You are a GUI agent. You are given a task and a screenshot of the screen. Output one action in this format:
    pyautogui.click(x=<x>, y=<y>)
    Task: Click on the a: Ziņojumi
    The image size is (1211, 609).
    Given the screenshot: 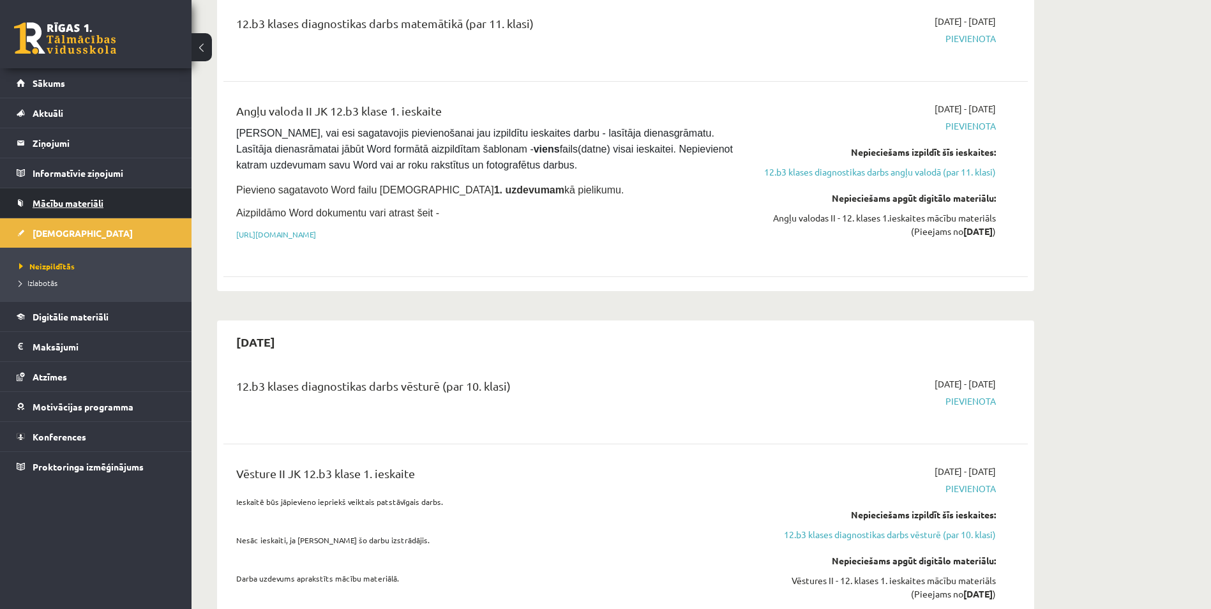 What is the action you would take?
    pyautogui.click(x=96, y=143)
    